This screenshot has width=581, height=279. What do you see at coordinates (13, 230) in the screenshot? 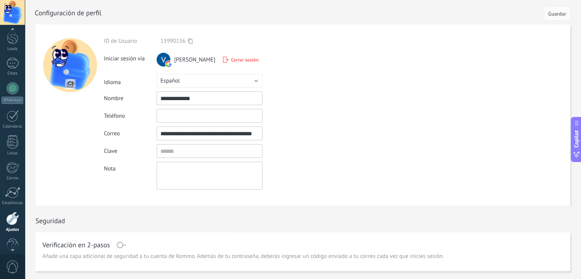
I see `div: Ajustes` at bounding box center [13, 230].